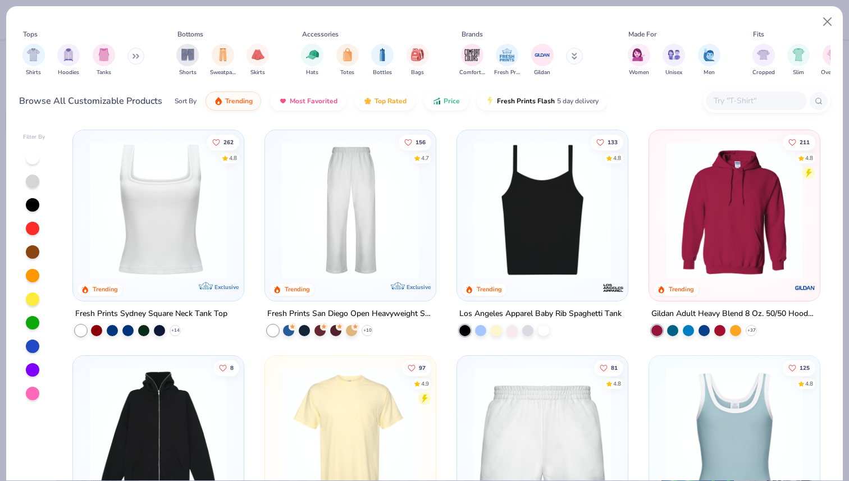 The image size is (849, 481). Describe the element at coordinates (69, 54) in the screenshot. I see `img: Hoodies Image` at that location.